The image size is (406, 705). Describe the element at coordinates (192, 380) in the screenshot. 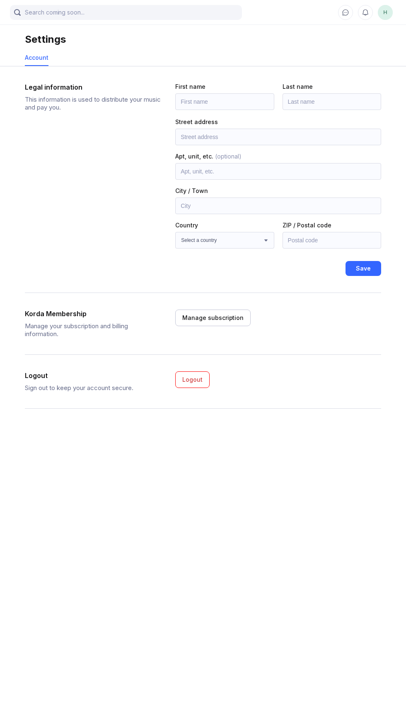

I see `button: Logout` at that location.